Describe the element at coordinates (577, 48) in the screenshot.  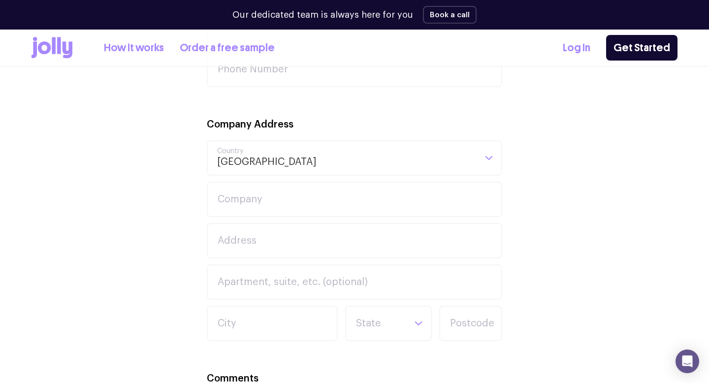
I see `a: Log In` at that location.